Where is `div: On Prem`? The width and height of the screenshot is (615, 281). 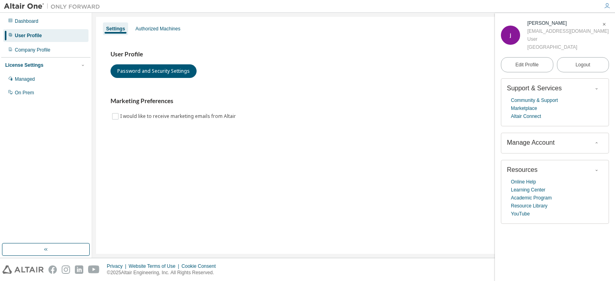
div: On Prem is located at coordinates (24, 93).